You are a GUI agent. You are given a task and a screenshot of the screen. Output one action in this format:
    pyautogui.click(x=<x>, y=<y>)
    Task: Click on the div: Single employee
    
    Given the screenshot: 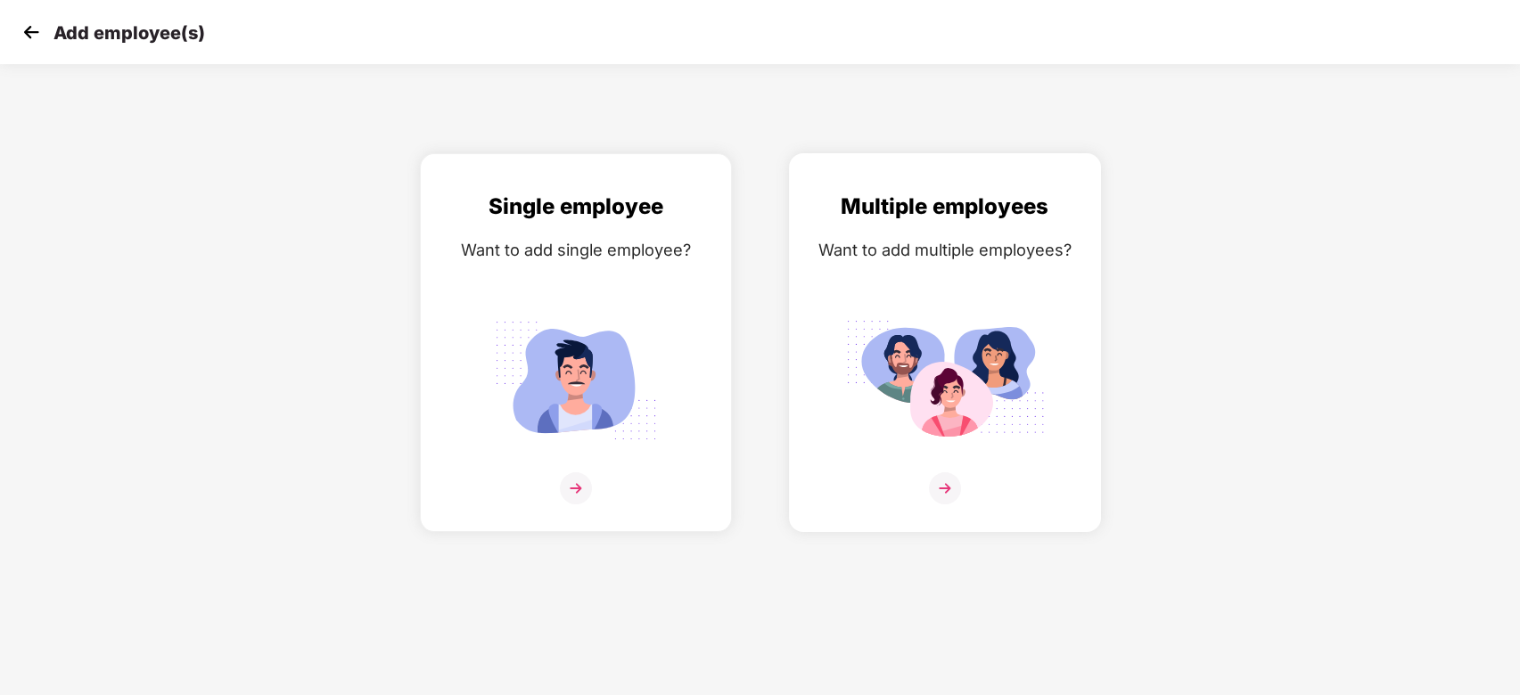 What is the action you would take?
    pyautogui.click(x=576, y=207)
    